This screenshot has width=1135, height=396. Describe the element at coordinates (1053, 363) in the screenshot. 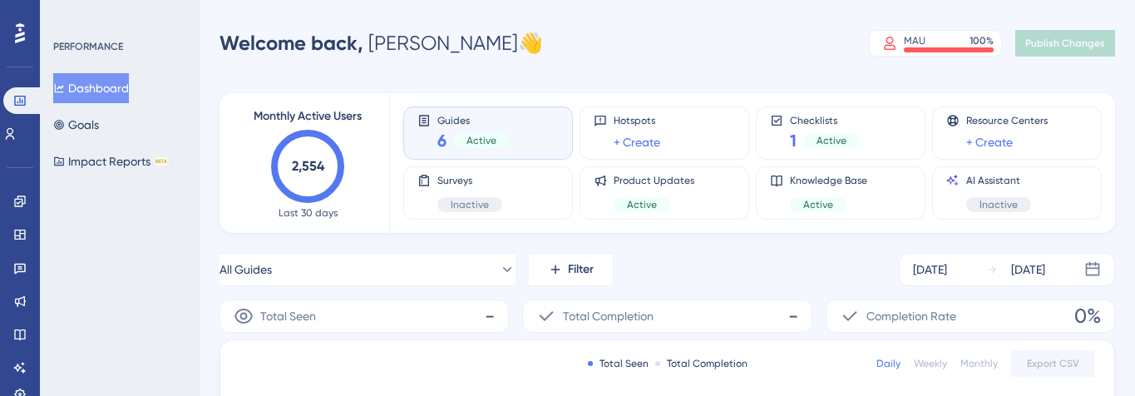

I see `span: Export CSV` at that location.